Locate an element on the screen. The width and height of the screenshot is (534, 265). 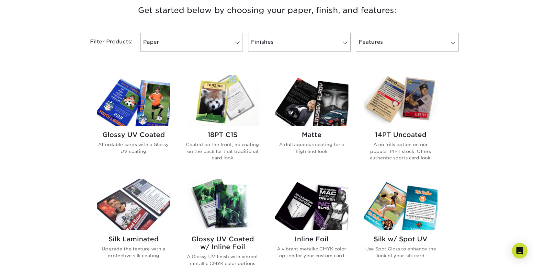
a: Paper is located at coordinates (191, 42).